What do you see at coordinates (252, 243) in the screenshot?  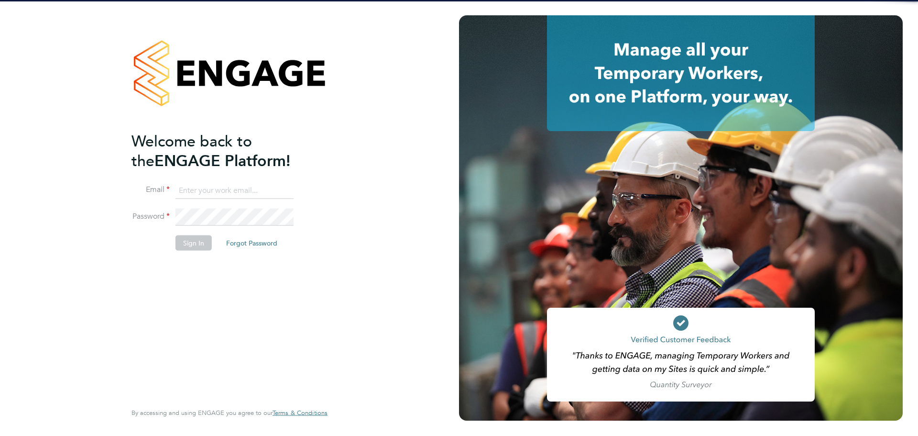 I see `button: Forgot Password` at bounding box center [252, 243].